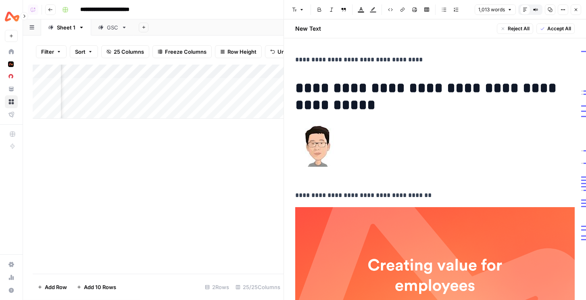 The width and height of the screenshot is (586, 300). I want to click on h2: New Text, so click(308, 29).